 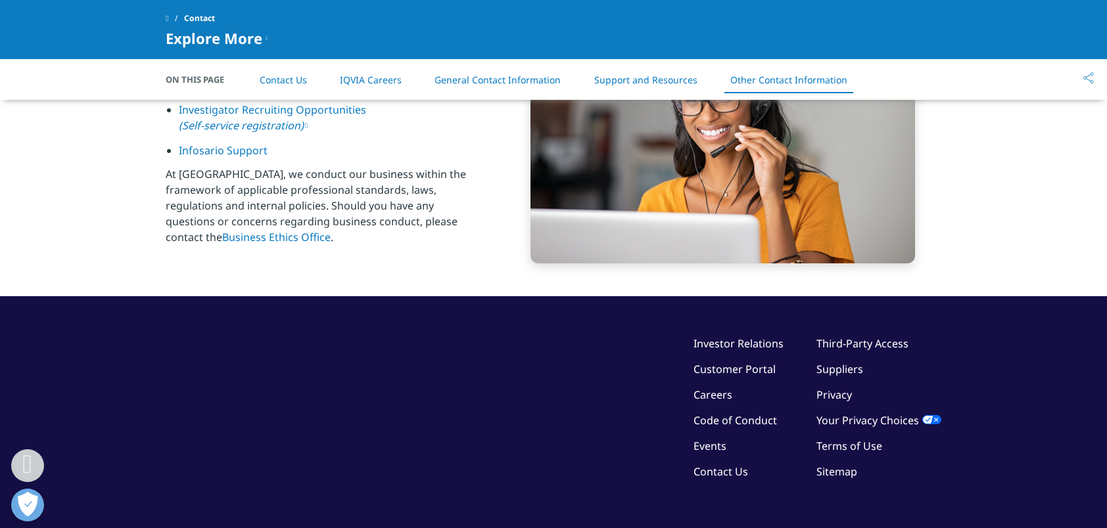 What do you see at coordinates (28, 505) in the screenshot?
I see `button: Open Preferences` at bounding box center [28, 505].